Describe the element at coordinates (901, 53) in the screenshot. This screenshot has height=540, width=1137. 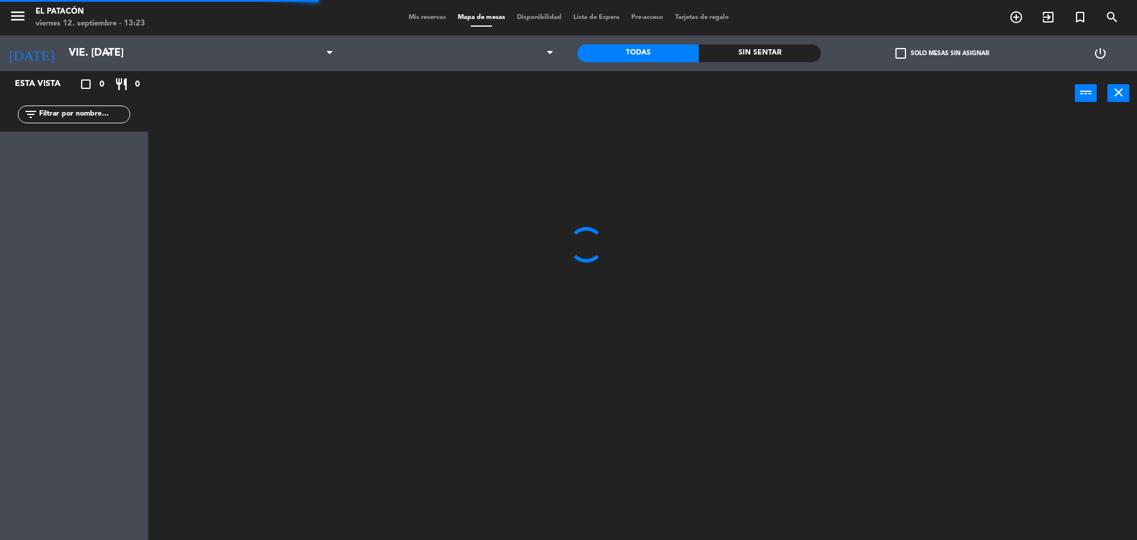
I see `span: check_box_outline_blank` at that location.